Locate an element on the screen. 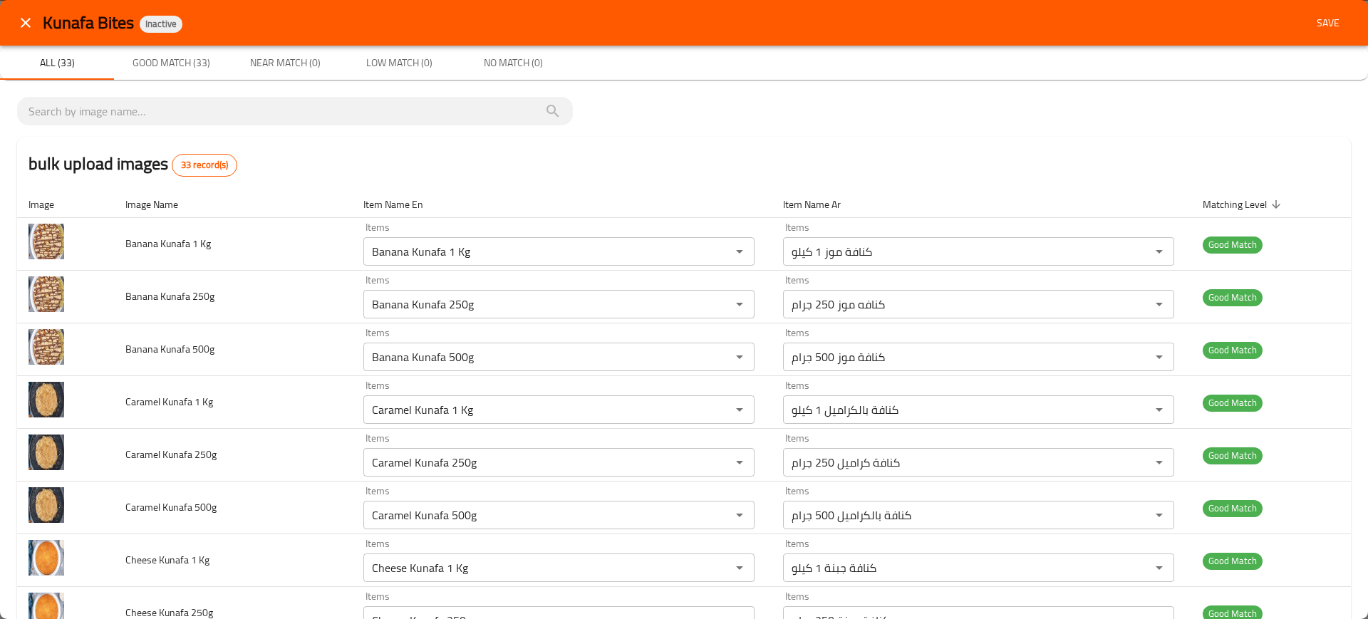 The height and width of the screenshot is (619, 1368). span: Low Match (0) is located at coordinates (399, 63).